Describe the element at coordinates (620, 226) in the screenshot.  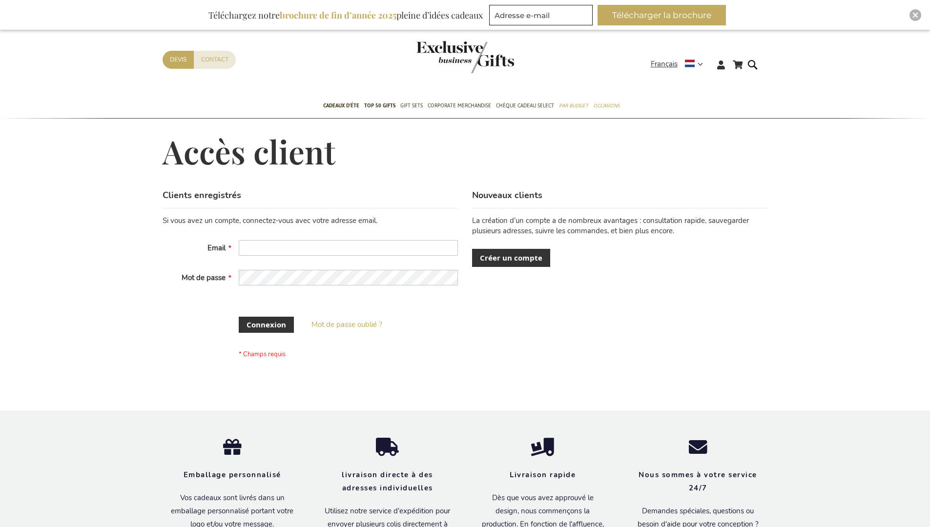
I see `p: La création d’un compte a de nombreux avantages : consultation rapide, sauvegarder plusieurs adre...` at that location.